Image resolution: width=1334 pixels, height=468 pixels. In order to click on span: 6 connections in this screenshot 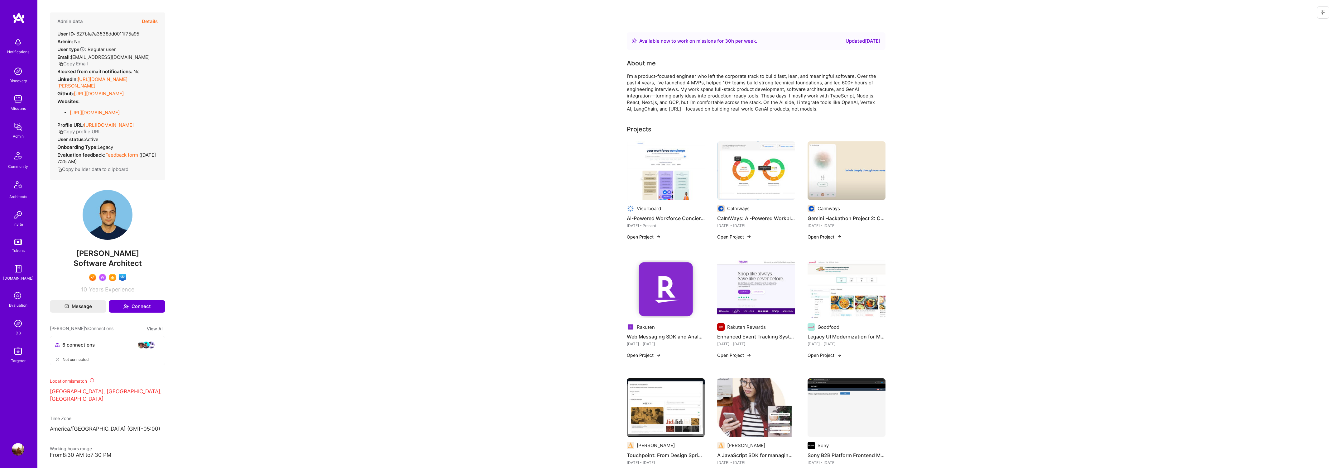, I will do `click(79, 345)`.